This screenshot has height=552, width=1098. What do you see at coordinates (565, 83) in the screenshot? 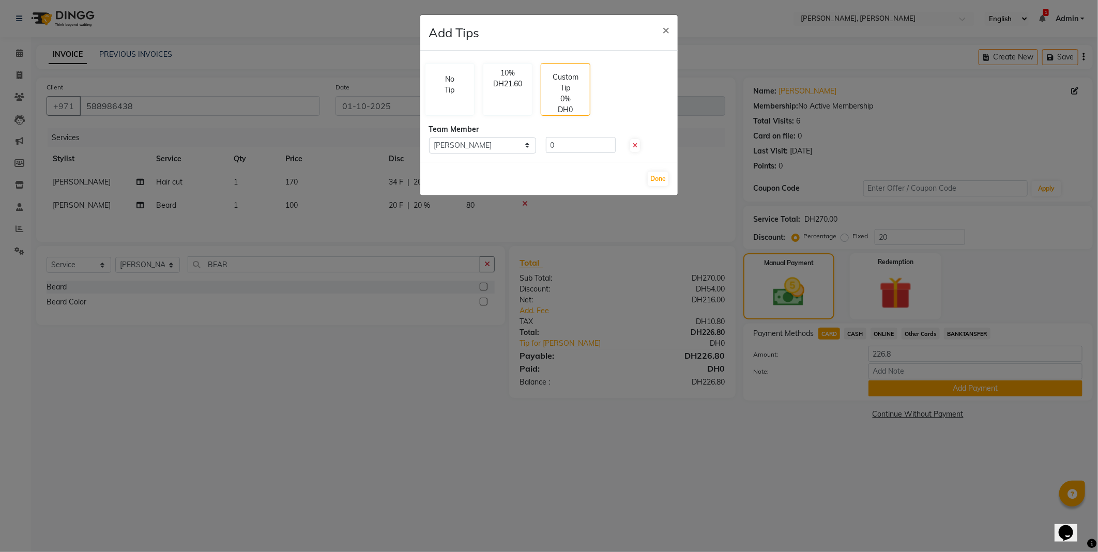
I see `p: Custom Tip` at bounding box center [565, 83].